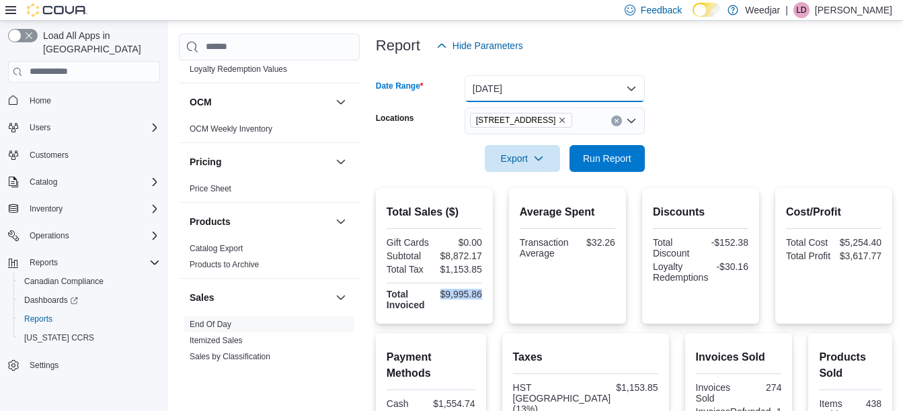  What do you see at coordinates (44, 366) in the screenshot?
I see `a: Settings` at bounding box center [44, 366].